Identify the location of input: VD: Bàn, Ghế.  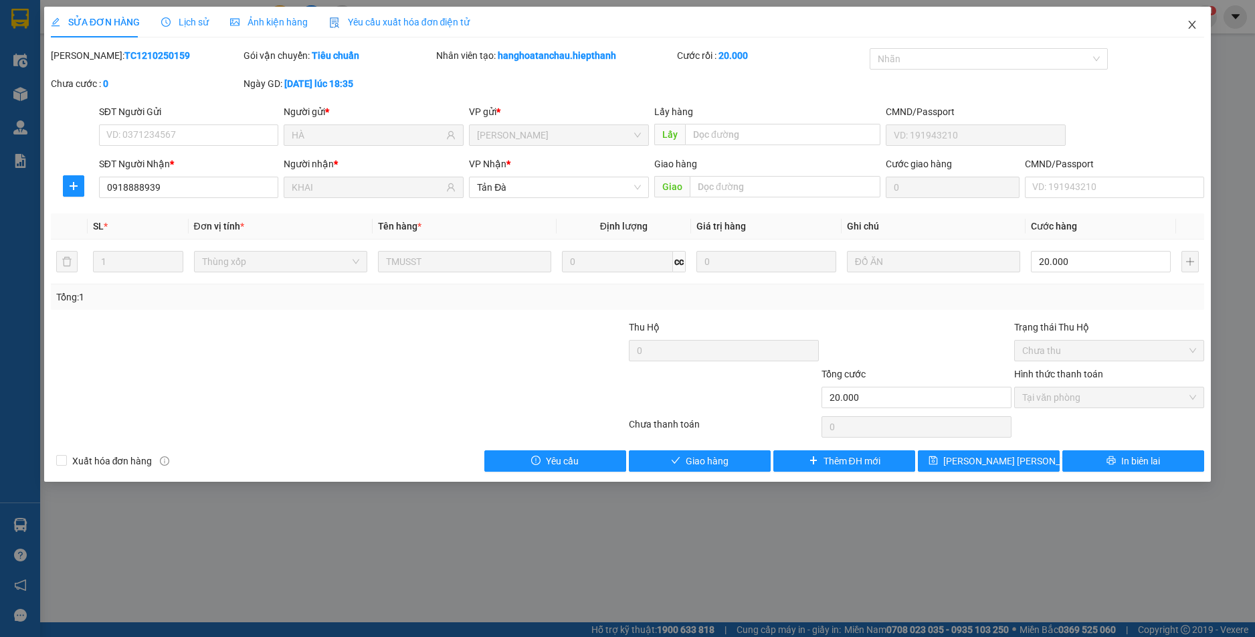
(464, 262).